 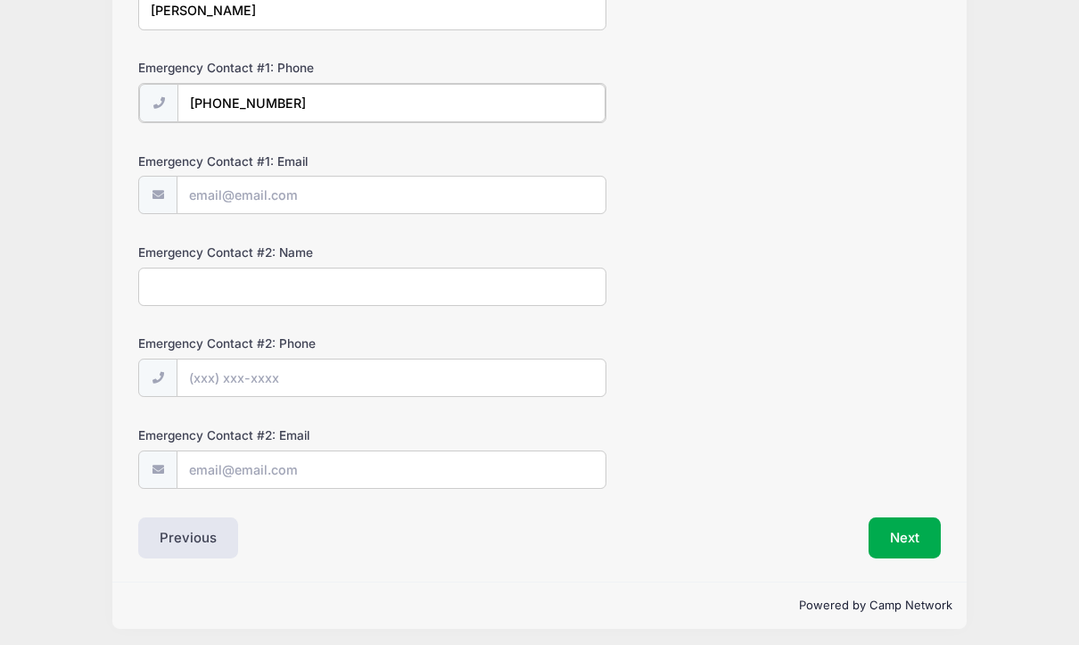 What do you see at coordinates (272, 252) in the screenshot?
I see `label: Emergency Contact #2: Name` at bounding box center [272, 252].